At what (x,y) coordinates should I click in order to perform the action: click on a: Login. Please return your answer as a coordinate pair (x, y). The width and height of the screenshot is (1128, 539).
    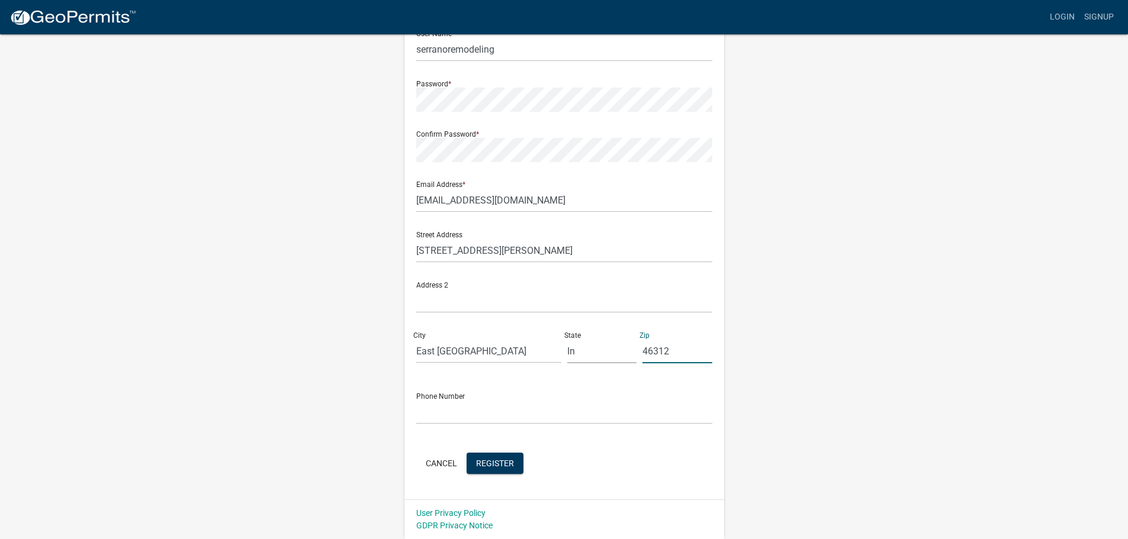
    Looking at the image, I should click on (1062, 17).